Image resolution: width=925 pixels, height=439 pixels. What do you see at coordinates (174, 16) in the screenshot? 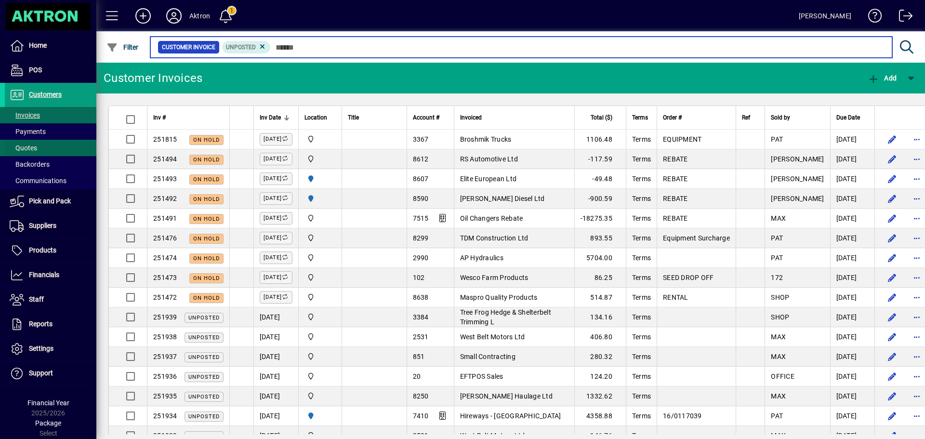
I see `button: Profile` at bounding box center [174, 16].